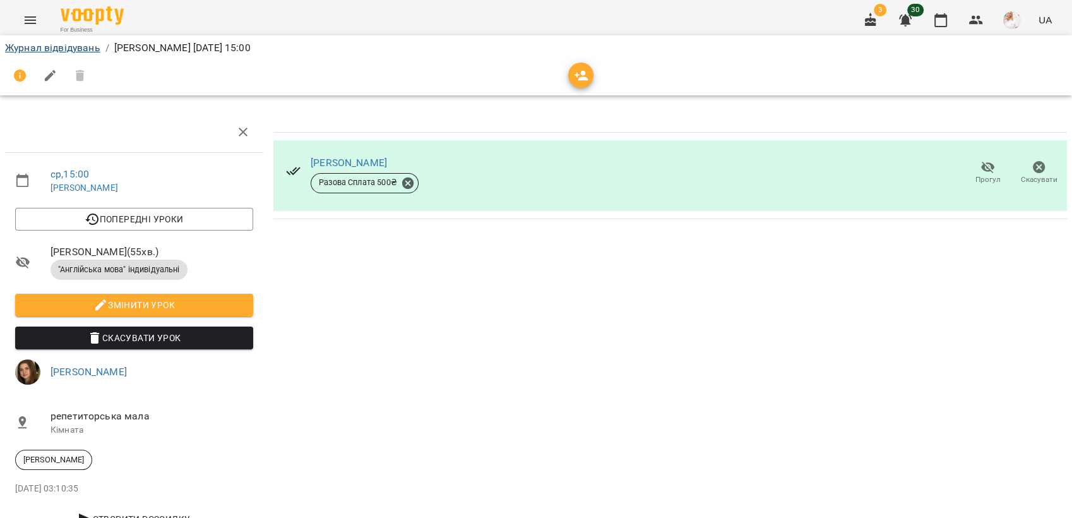 The width and height of the screenshot is (1072, 518). Describe the element at coordinates (536, 48) in the screenshot. I see `nav: breadcrumb` at that location.